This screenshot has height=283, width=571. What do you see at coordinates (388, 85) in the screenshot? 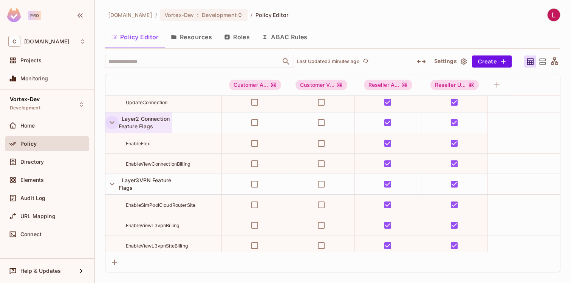
I see `div: Reseller A...` at bounding box center [388, 85].